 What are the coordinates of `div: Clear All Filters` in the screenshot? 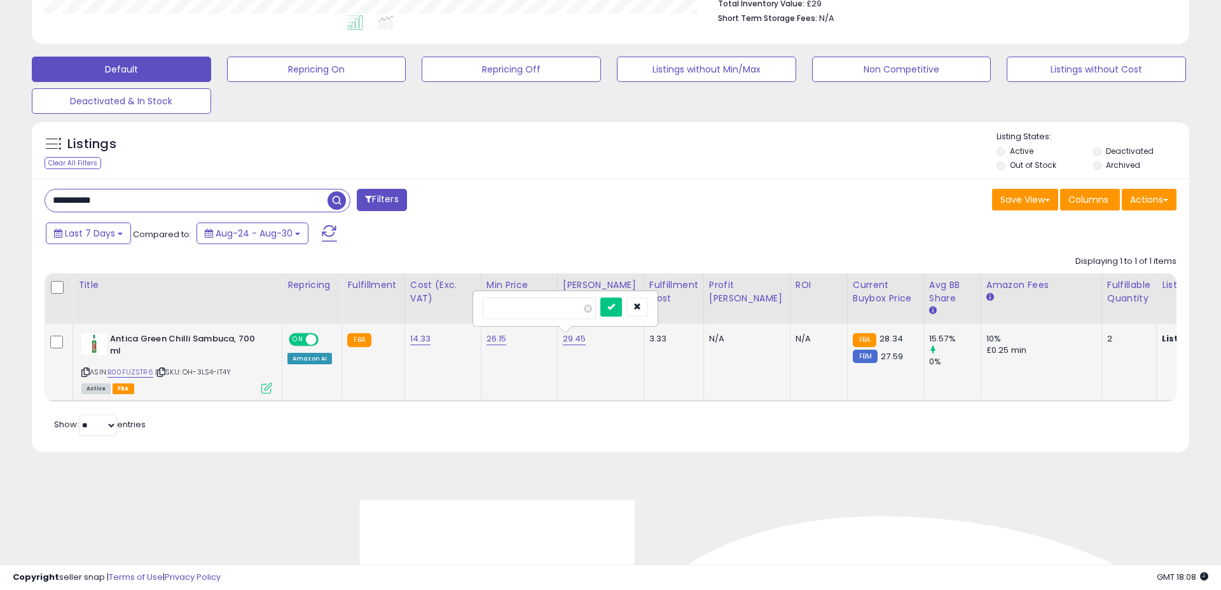 It's located at (72, 163).